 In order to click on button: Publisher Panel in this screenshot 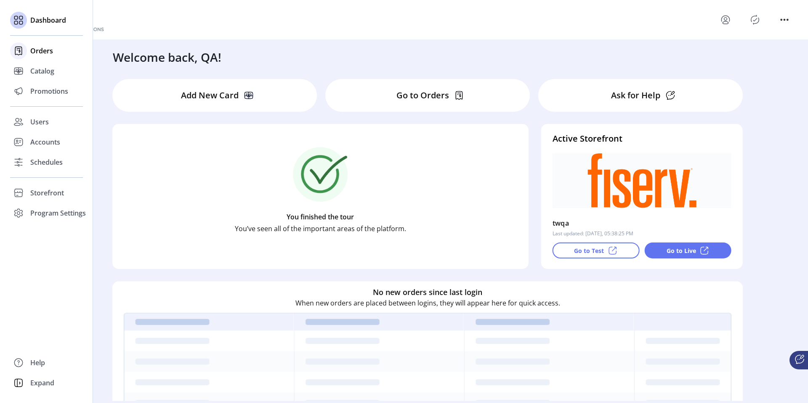, I will do `click(755, 20)`.